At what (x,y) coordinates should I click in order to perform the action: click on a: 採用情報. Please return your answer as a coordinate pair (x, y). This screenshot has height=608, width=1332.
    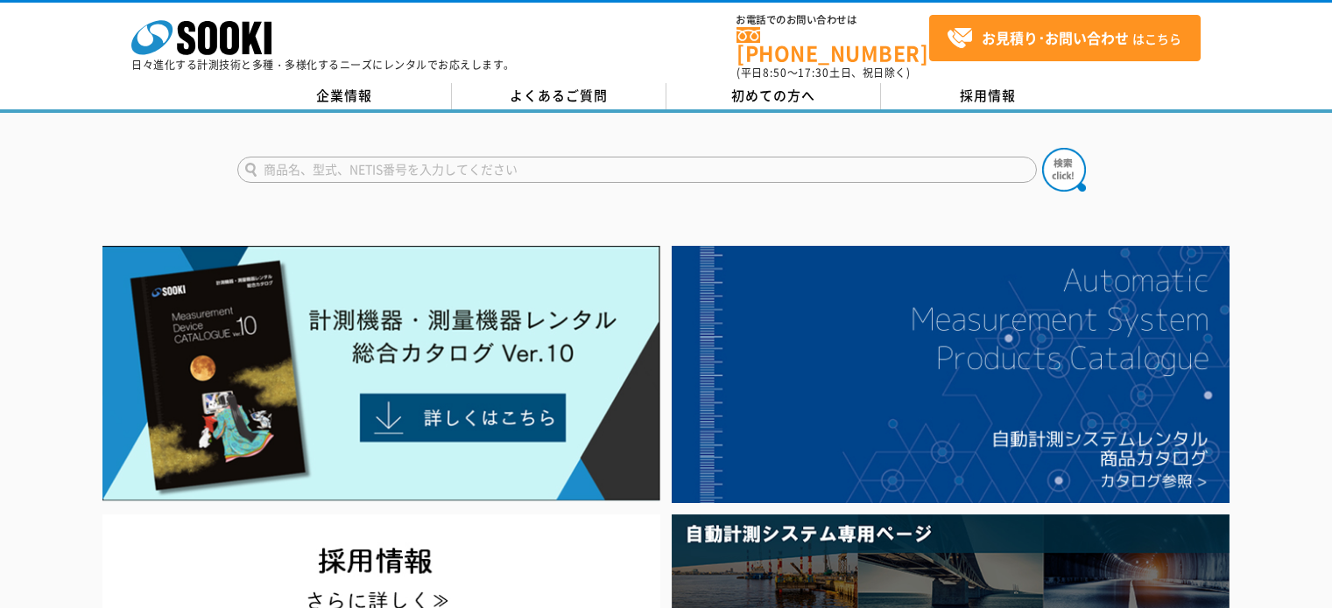
    Looking at the image, I should click on (988, 96).